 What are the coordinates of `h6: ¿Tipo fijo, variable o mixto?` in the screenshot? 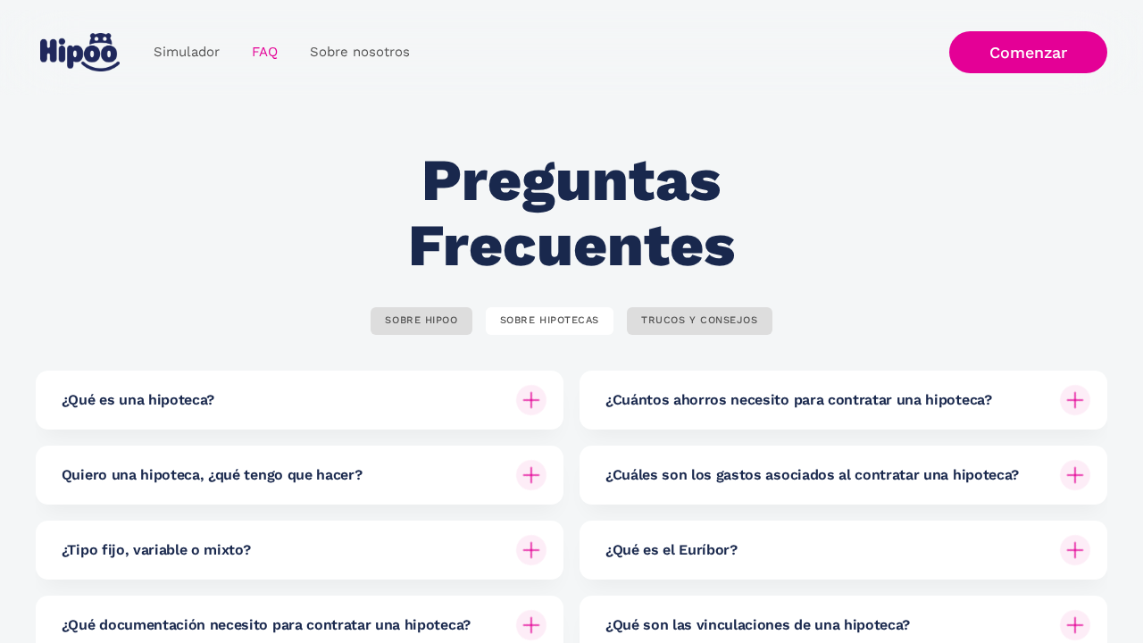 It's located at (156, 550).